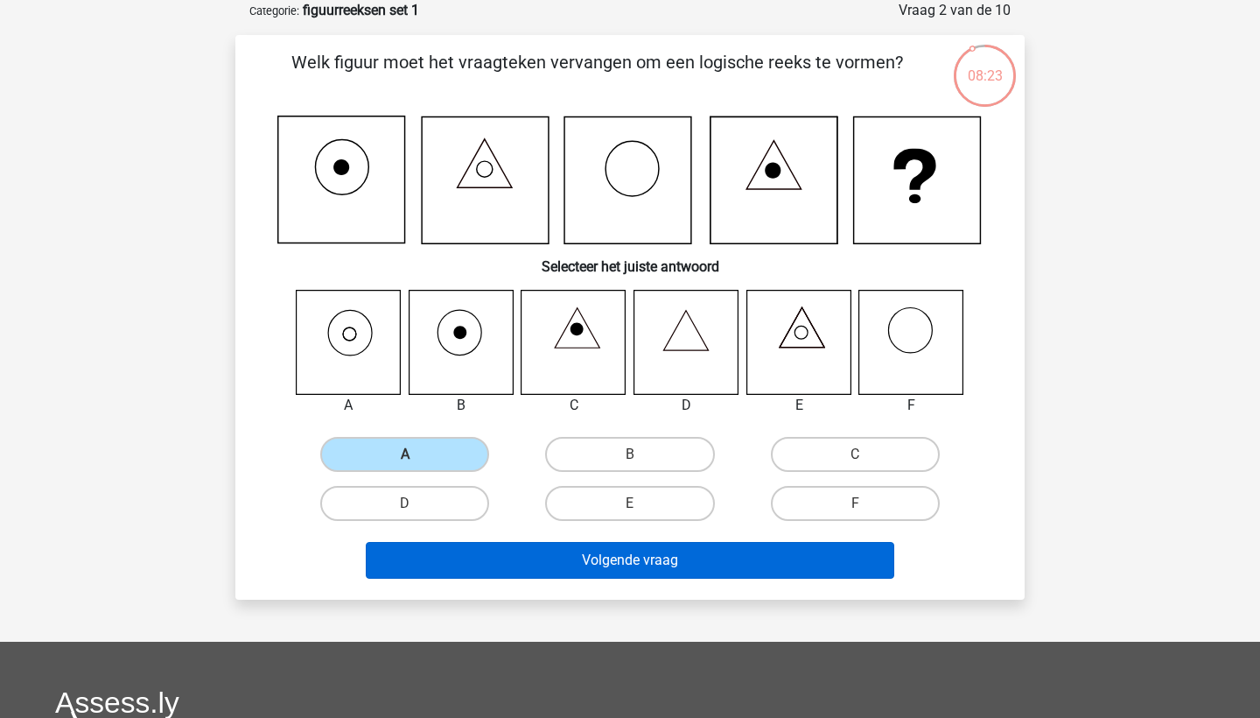 The height and width of the screenshot is (718, 1260). What do you see at coordinates (629, 503) in the screenshot?
I see `label: E` at bounding box center [629, 503].